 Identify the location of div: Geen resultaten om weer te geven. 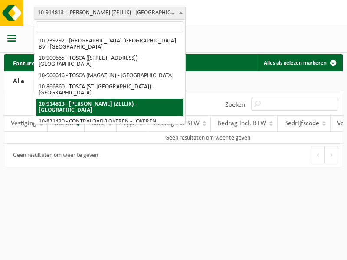
(53, 156).